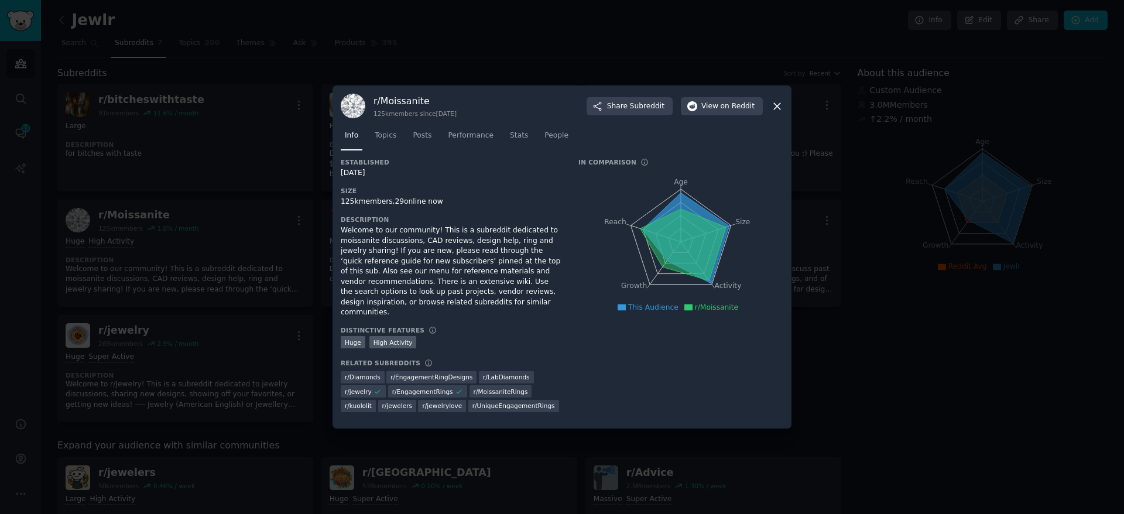 The image size is (1124, 514). What do you see at coordinates (500, 392) in the screenshot?
I see `span: r/ MoissaniteRings` at bounding box center [500, 392].